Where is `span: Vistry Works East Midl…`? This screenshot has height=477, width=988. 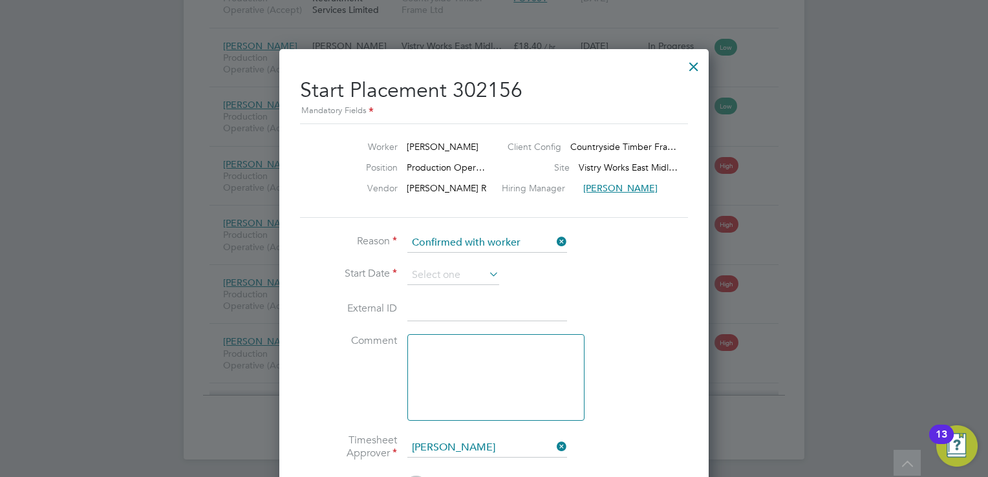 span: Vistry Works East Midl… is located at coordinates (628, 167).